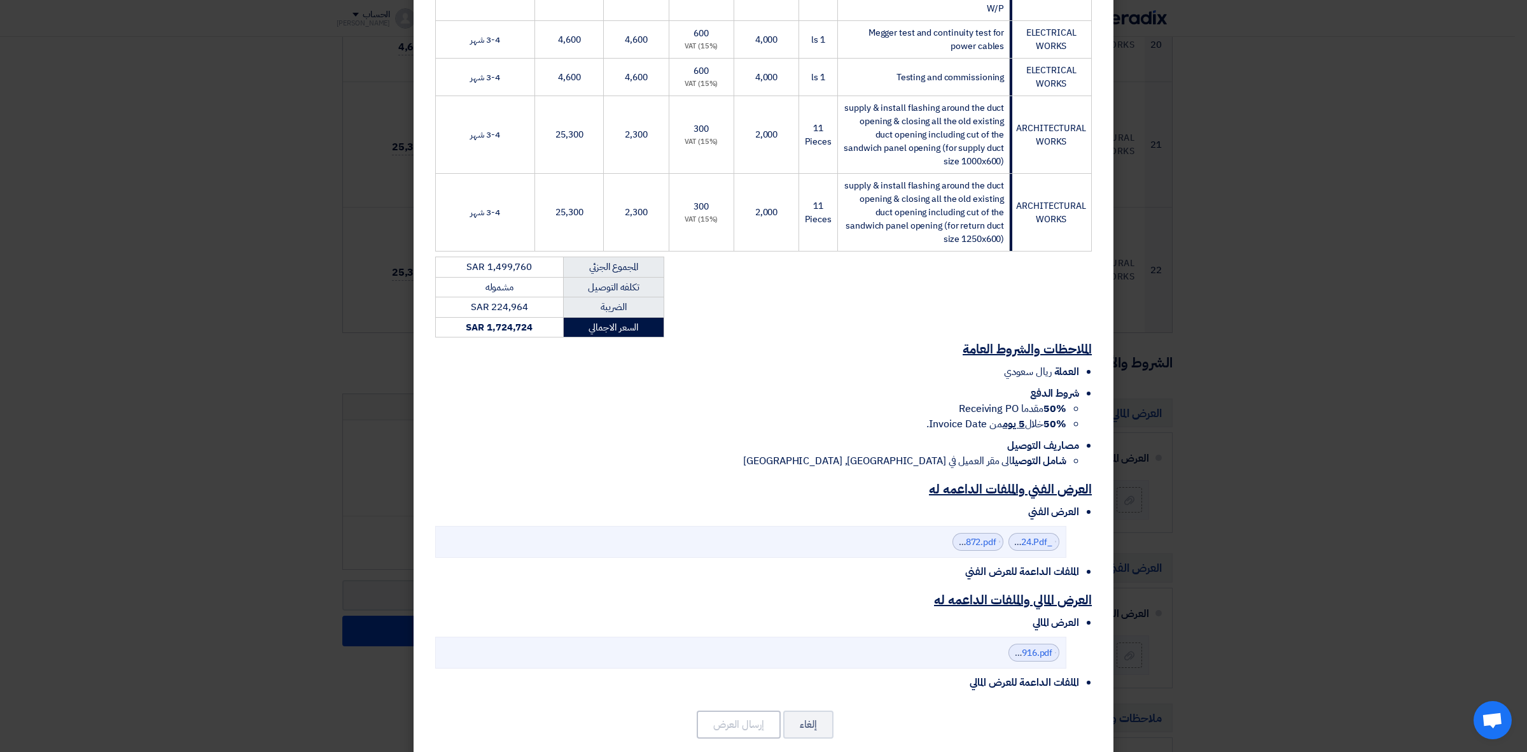  What do you see at coordinates (1493, 720) in the screenshot?
I see `a: Open chat` at bounding box center [1493, 720].